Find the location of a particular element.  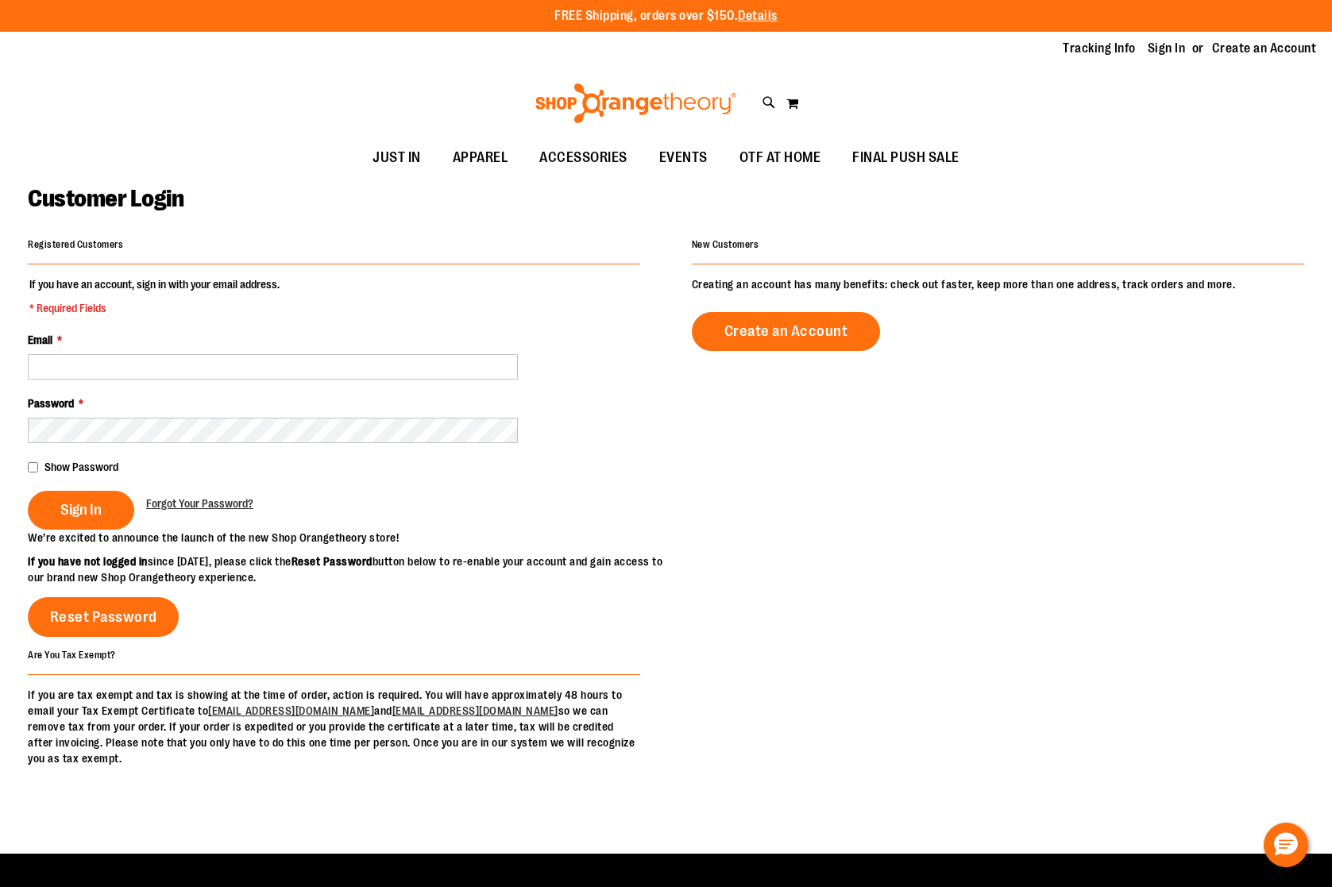

a: Details is located at coordinates (758, 16).